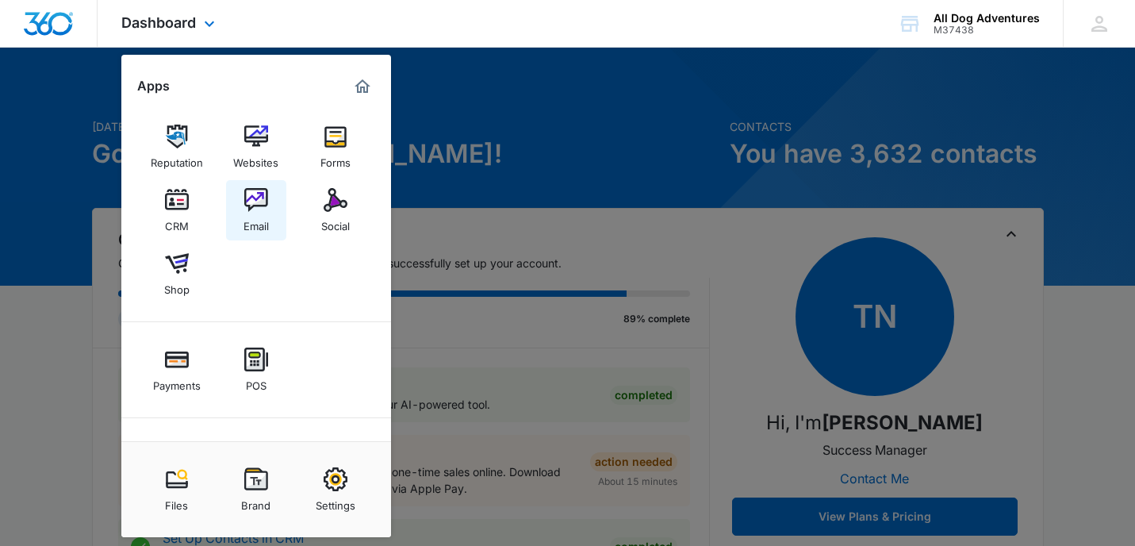  I want to click on a: Forms, so click(335, 147).